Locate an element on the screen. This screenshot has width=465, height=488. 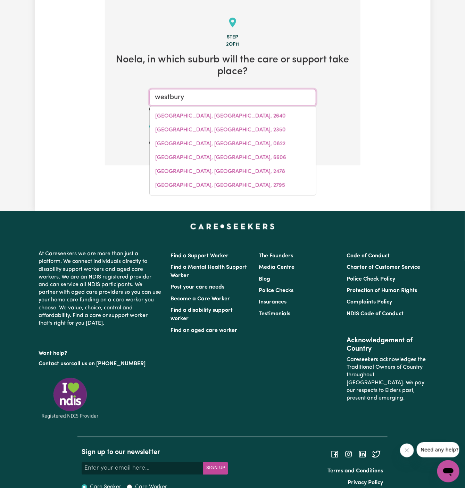
a: Follow Careseekers on Instagram is located at coordinates (348, 454).